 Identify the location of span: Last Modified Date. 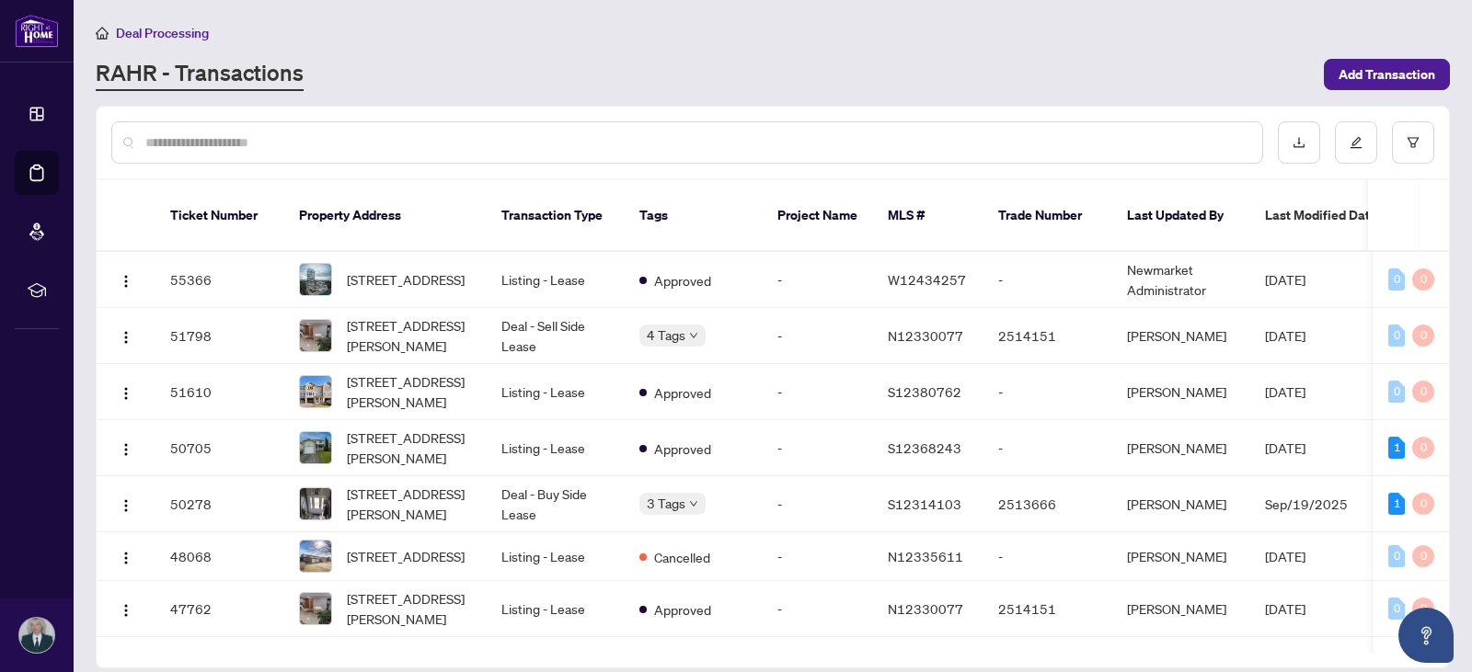
(1321, 215).